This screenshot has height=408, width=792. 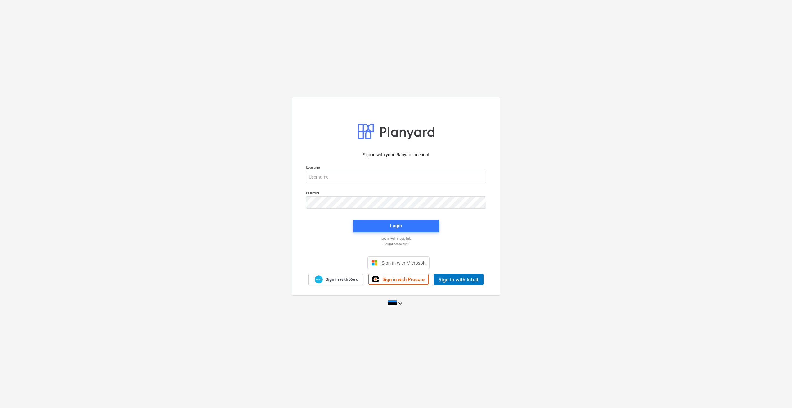 What do you see at coordinates (319, 279) in the screenshot?
I see `img: Xero logo` at bounding box center [319, 279].